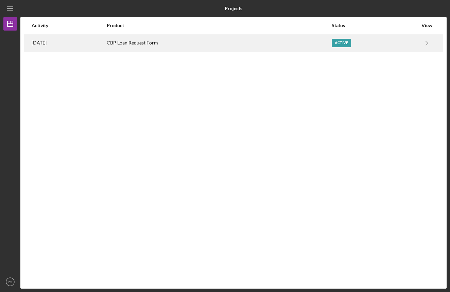 The height and width of the screenshot is (292, 450). I want to click on time: 2025-07-29 19:03, so click(39, 43).